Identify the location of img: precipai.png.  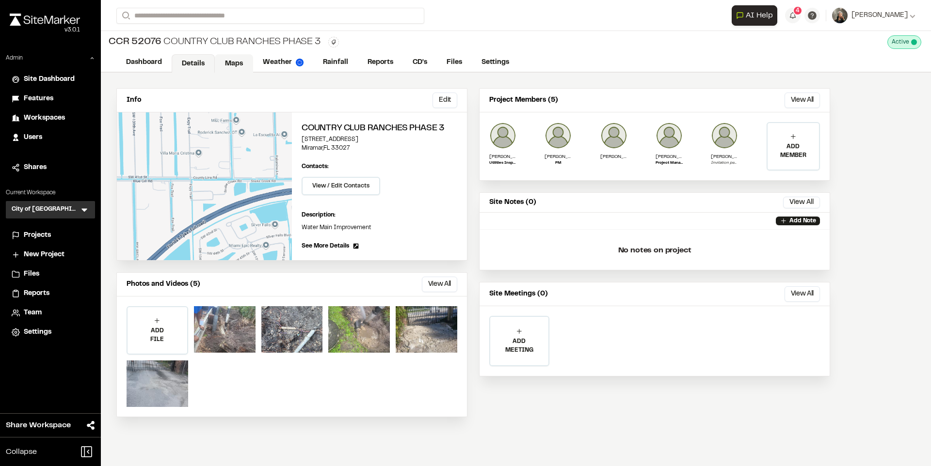
(300, 63).